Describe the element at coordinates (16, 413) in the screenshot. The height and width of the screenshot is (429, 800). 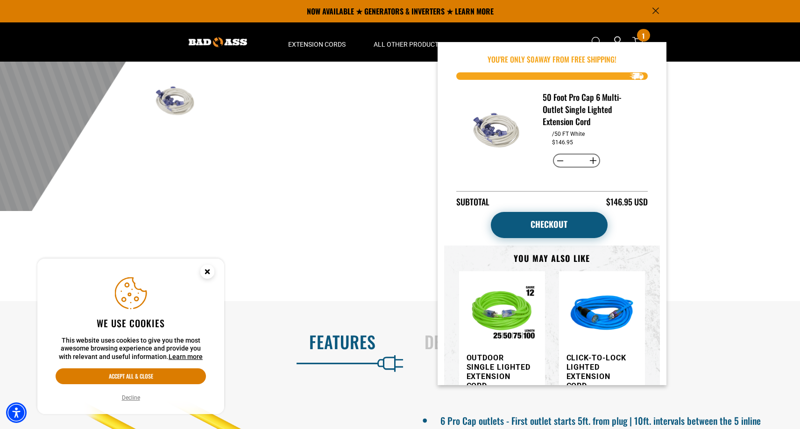
I see `div: Accessibility Menu` at that location.